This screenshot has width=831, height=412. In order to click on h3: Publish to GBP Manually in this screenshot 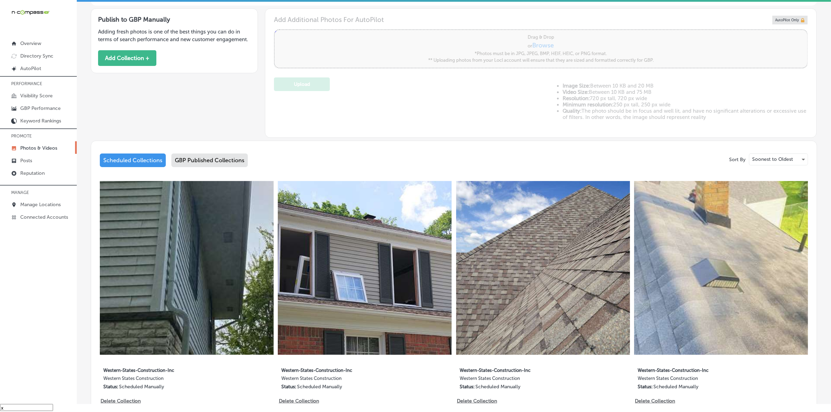, I will do `click(174, 20)`.